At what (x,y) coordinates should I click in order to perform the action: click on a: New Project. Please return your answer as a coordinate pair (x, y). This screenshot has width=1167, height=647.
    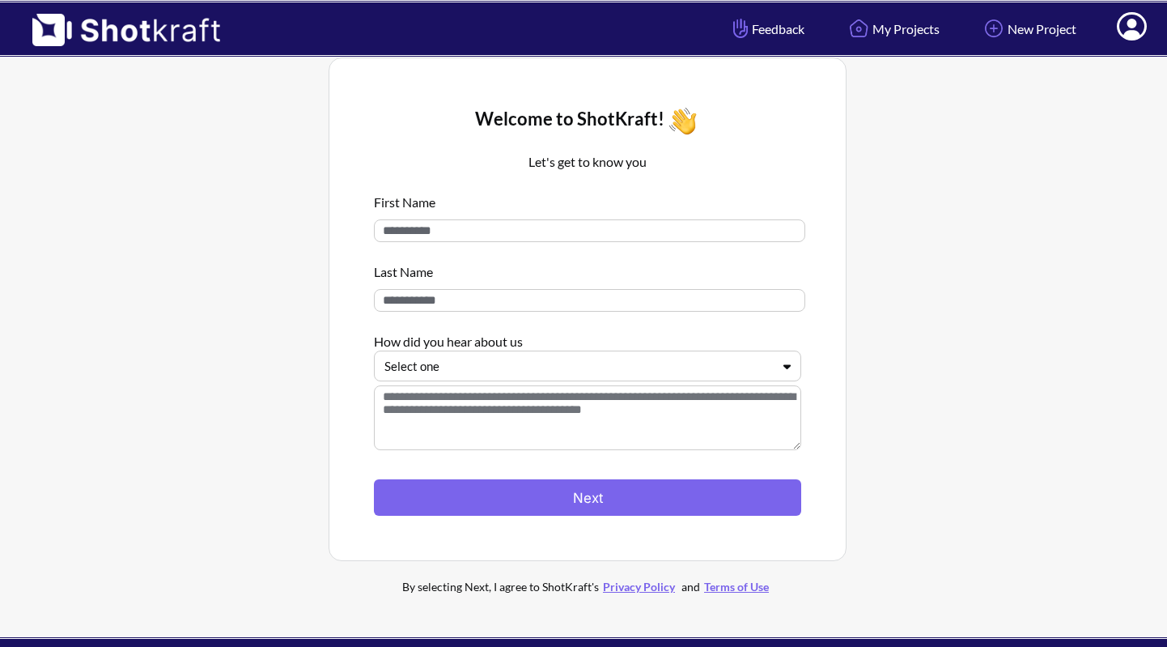
    Looking at the image, I should click on (1028, 28).